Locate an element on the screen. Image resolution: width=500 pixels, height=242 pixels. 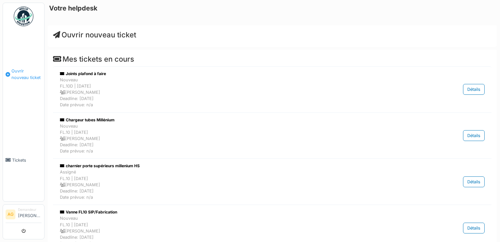
div: Vanne FL10 SIP/Fabrication is located at coordinates (238, 212).